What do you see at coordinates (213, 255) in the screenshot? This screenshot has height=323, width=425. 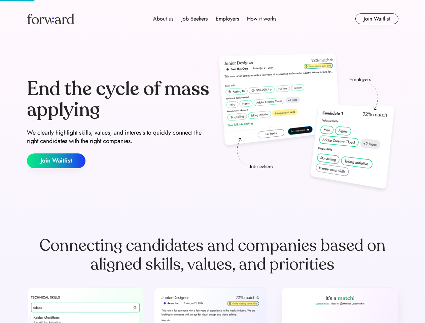 I see `div: Connecting candidates and companies based on aligned skills, values, and priorities` at bounding box center [213, 255].